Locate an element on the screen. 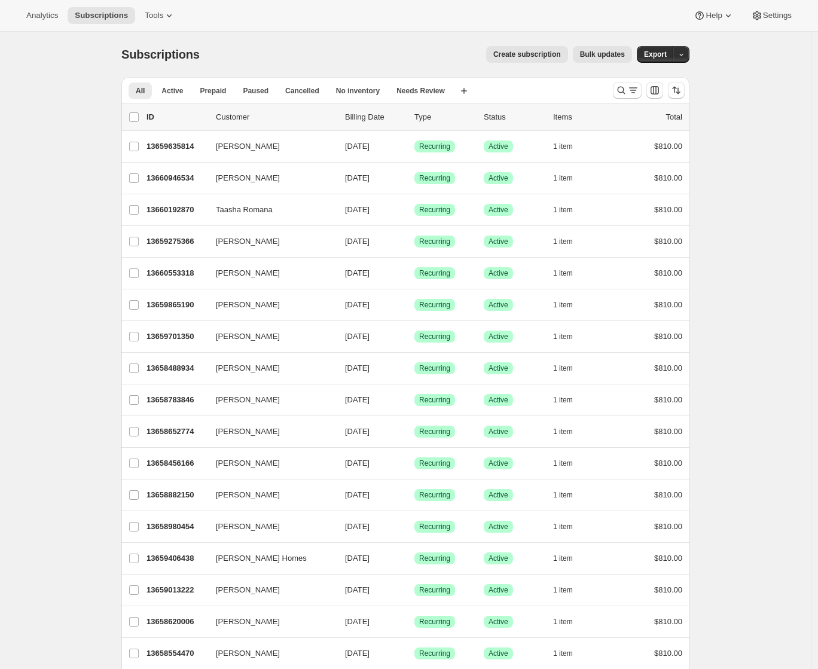 The height and width of the screenshot is (669, 818). button: Create subscription is located at coordinates (527, 54).